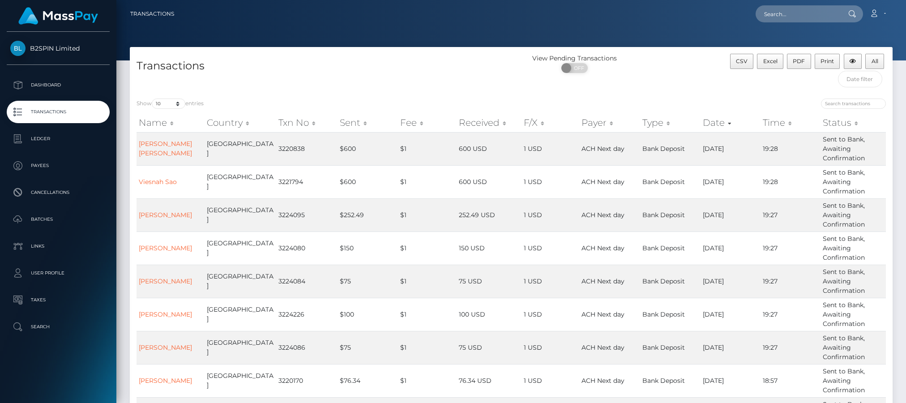  Describe the element at coordinates (770, 61) in the screenshot. I see `button: Excel` at that location.